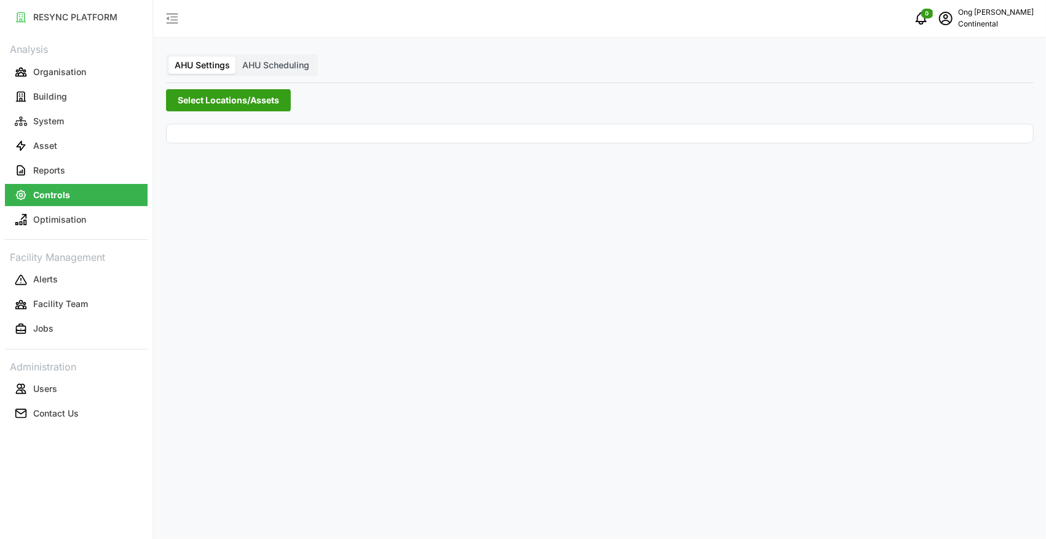  Describe the element at coordinates (76, 280) in the screenshot. I see `a: Alerts` at that location.